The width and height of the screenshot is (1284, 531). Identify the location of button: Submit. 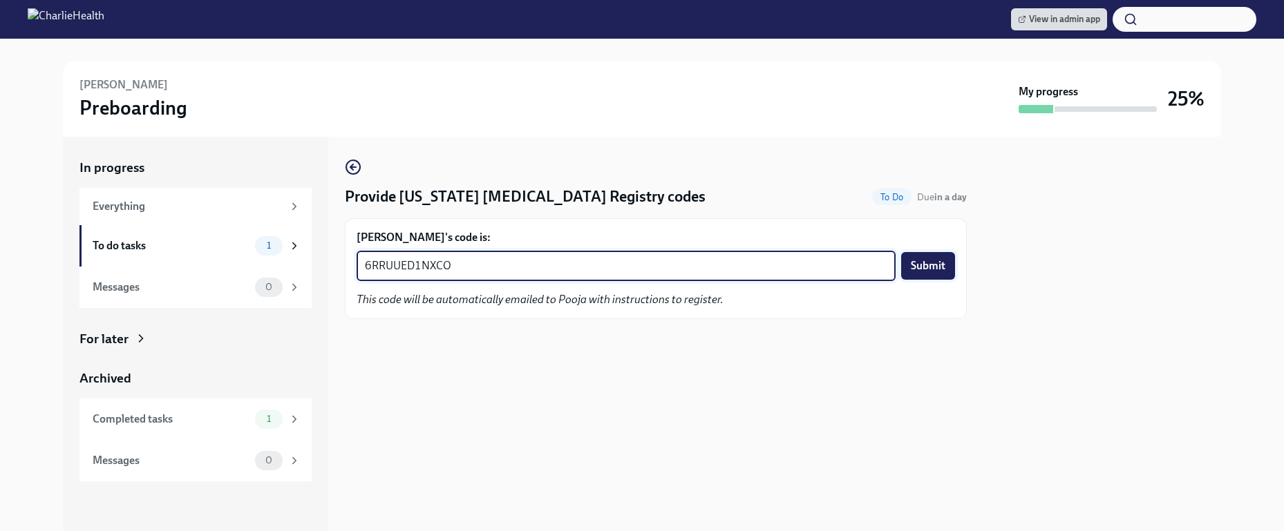
(928, 266).